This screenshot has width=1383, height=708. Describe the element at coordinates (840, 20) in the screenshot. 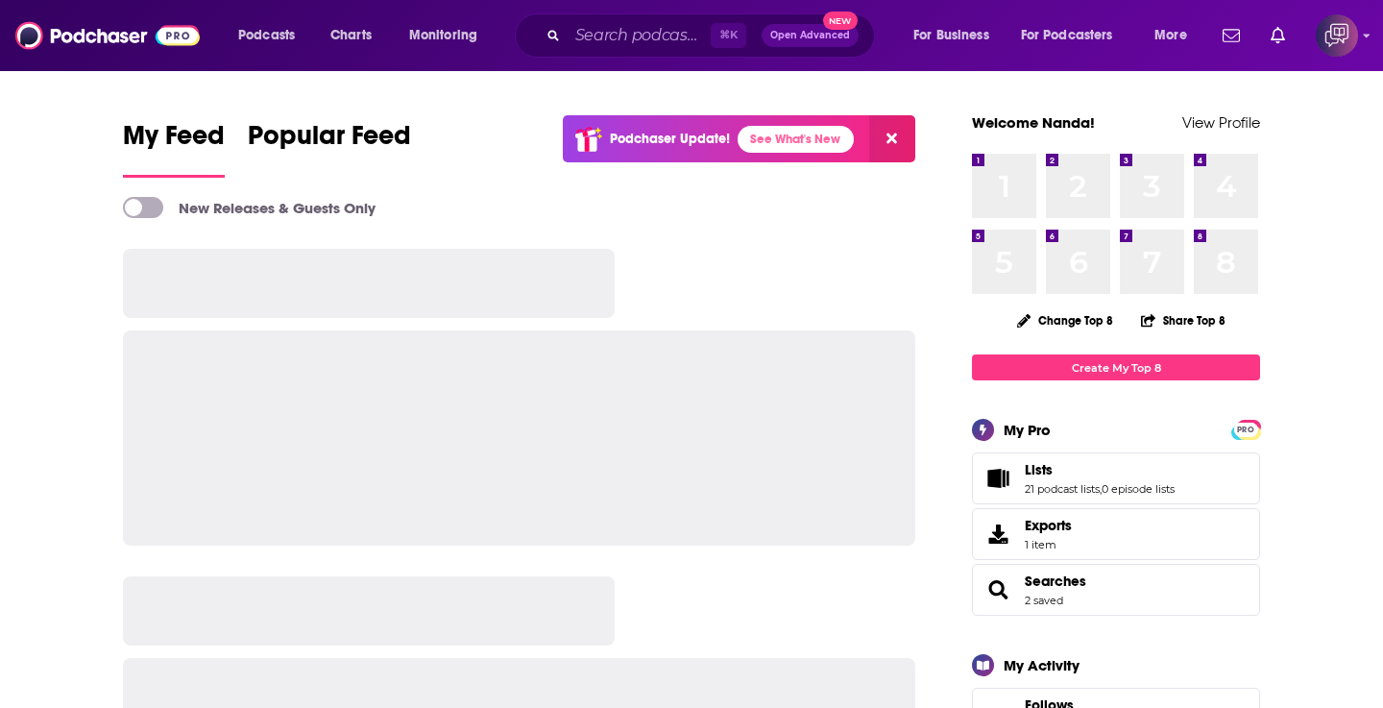

I see `span: New` at that location.